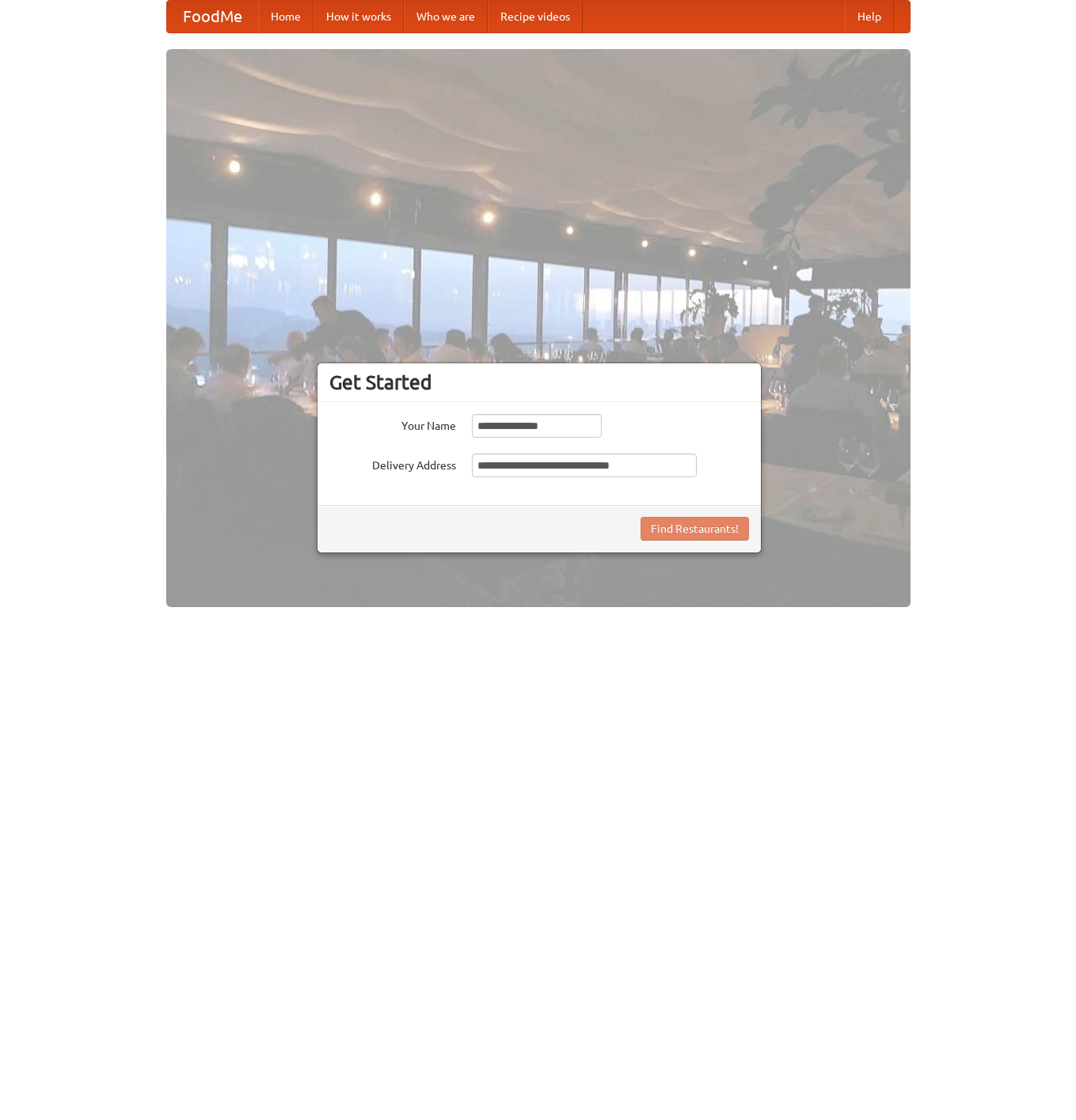 The width and height of the screenshot is (1076, 1120). What do you see at coordinates (359, 16) in the screenshot?
I see `a: How it works` at bounding box center [359, 16].